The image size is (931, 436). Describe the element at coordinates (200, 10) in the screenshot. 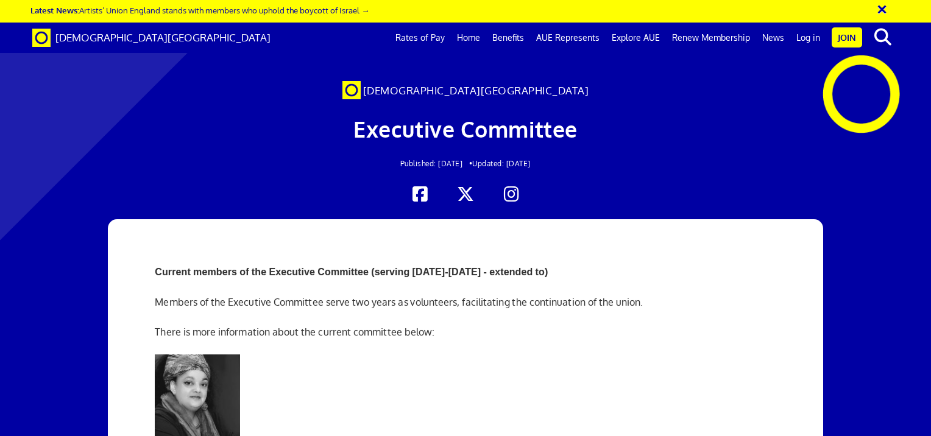

I see `a: Latest News:Artists’ Union England stands with members who uphold the boycott of Israel →` at that location.